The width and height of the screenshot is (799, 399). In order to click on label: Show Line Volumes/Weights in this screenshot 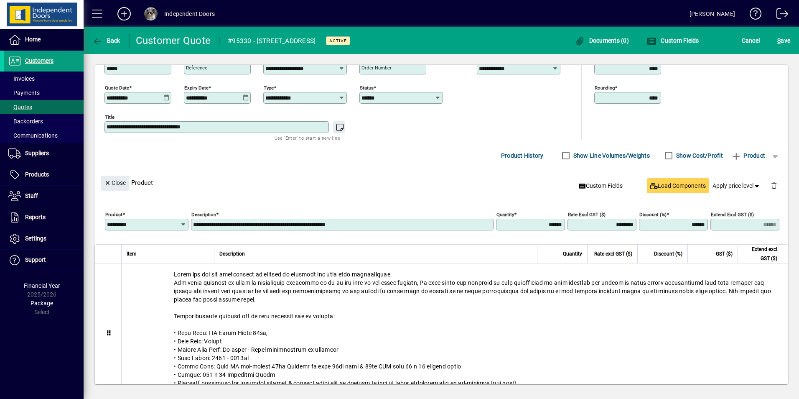, I will do `click(611, 155)`.